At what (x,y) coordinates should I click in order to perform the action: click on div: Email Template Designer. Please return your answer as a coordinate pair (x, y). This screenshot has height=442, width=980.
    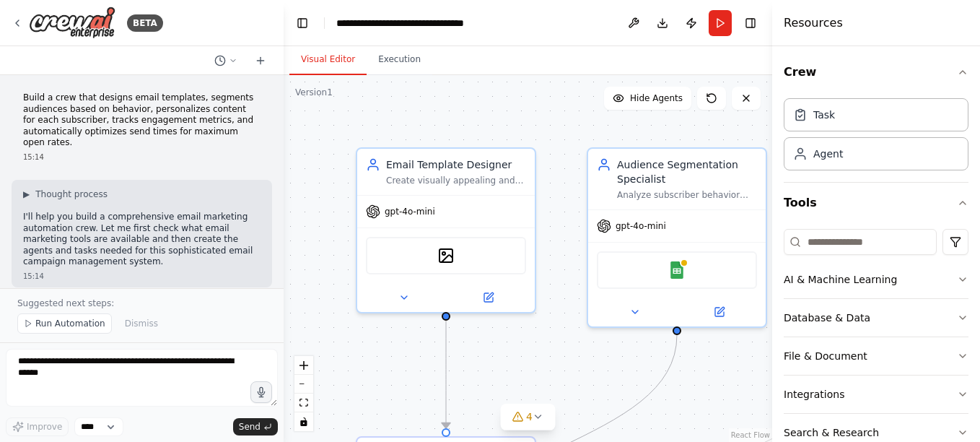
    Looking at the image, I should click on (456, 165).